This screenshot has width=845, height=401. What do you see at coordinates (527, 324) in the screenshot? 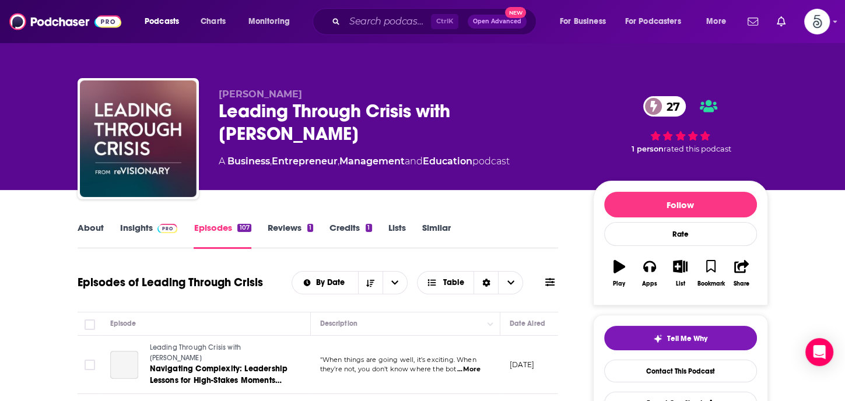
I see `div: Date Aired` at bounding box center [527, 324].